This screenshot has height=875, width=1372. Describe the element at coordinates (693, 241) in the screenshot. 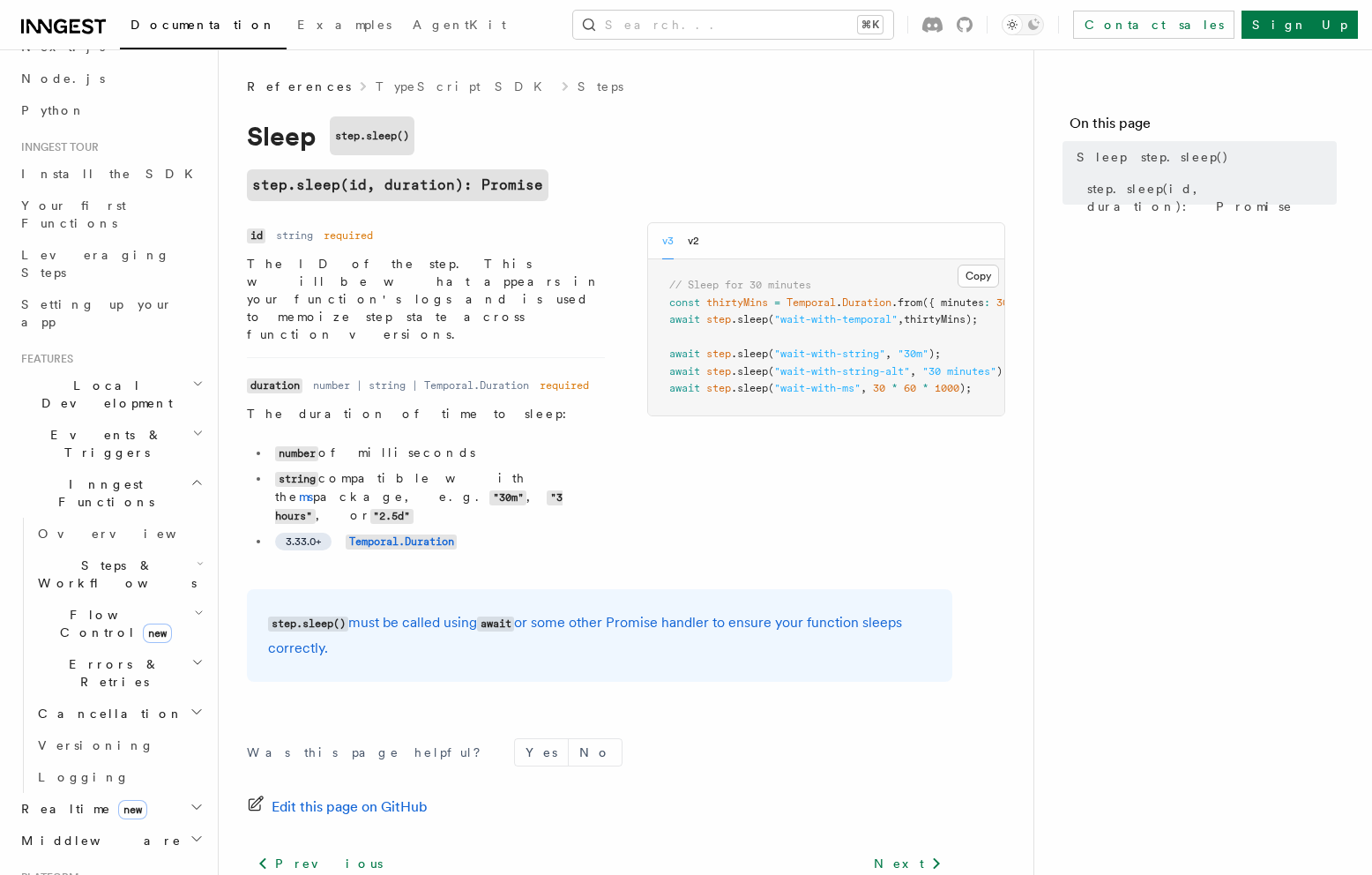

I see `button: v2` at that location.